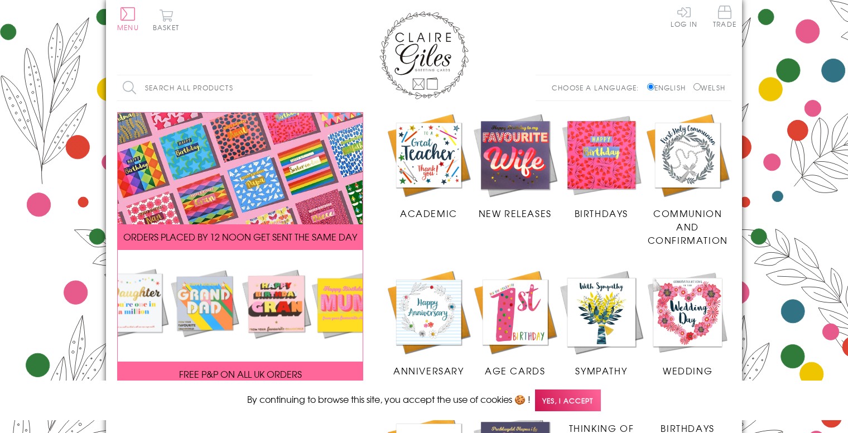 The height and width of the screenshot is (433, 848). What do you see at coordinates (515, 370) in the screenshot?
I see `span: Age Cards` at bounding box center [515, 370].